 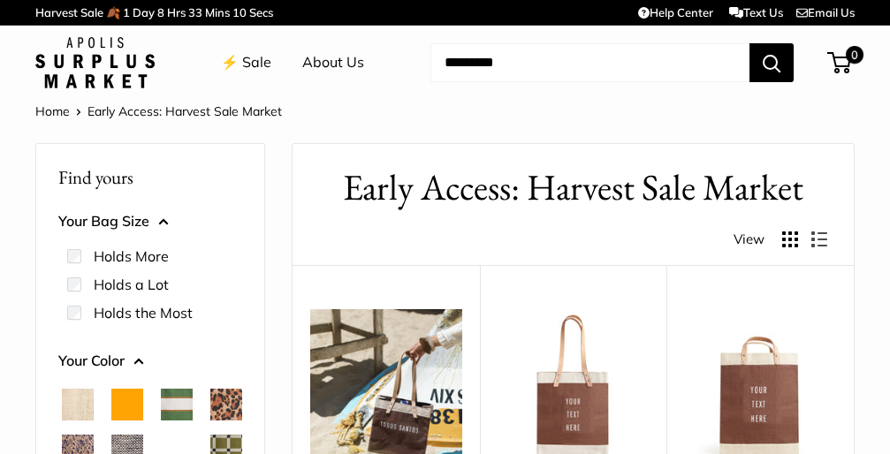 I want to click on label: Holds the Most, so click(x=143, y=313).